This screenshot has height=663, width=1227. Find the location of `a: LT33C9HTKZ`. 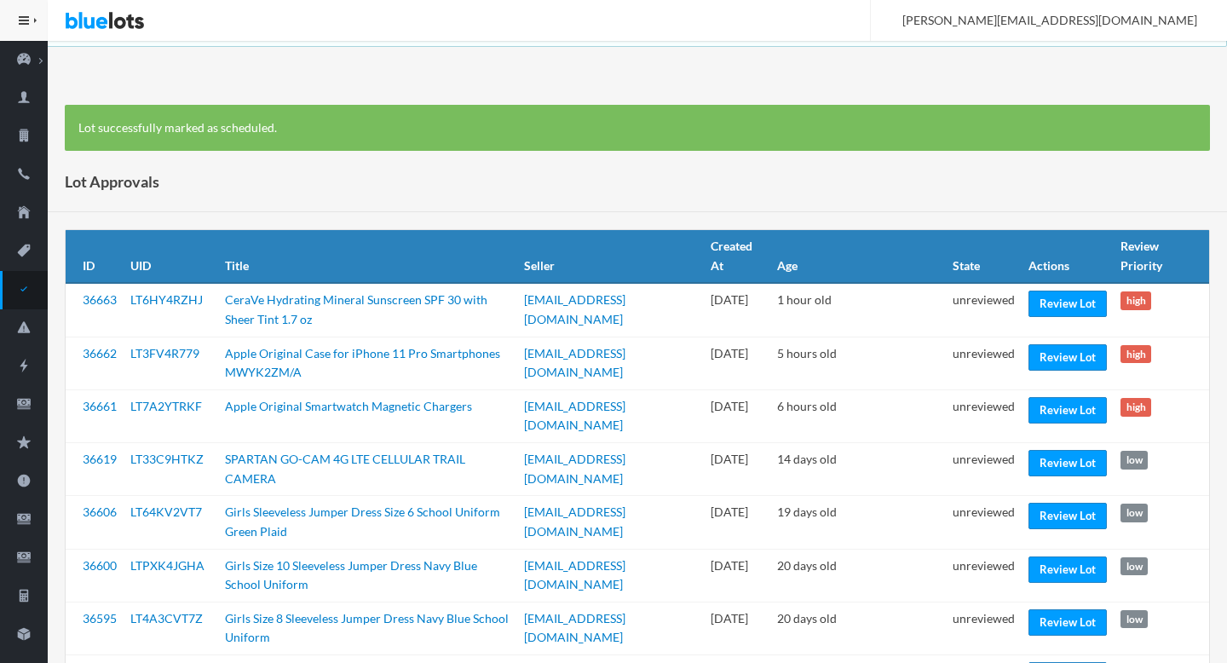

a: LT33C9HTKZ is located at coordinates (167, 458).